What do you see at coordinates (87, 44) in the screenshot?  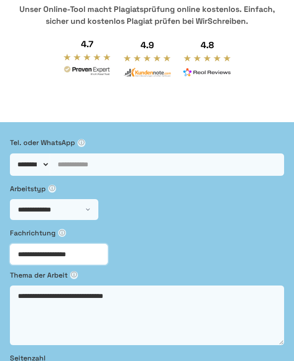 I see `div: 4.7` at bounding box center [87, 44].